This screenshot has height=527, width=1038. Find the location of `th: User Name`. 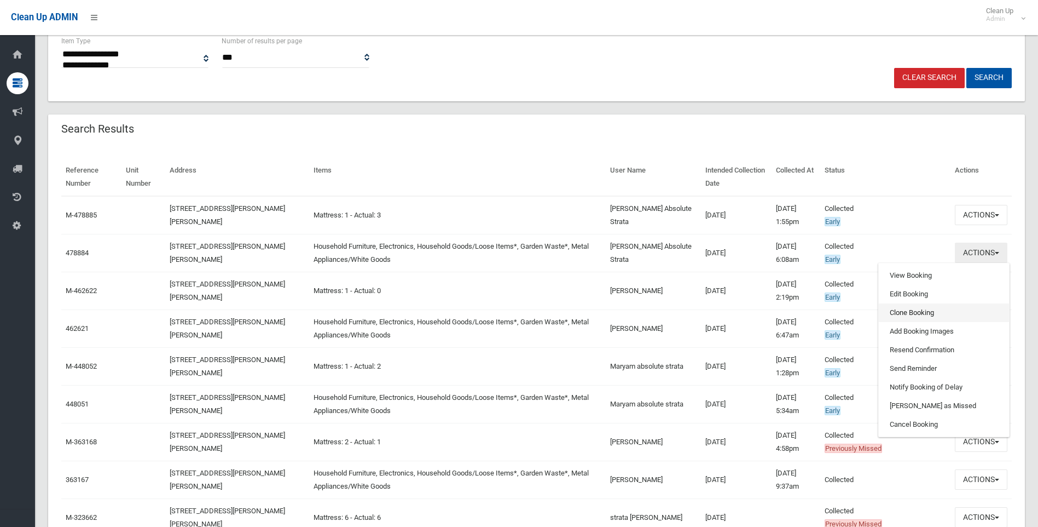

th: User Name is located at coordinates (654, 177).